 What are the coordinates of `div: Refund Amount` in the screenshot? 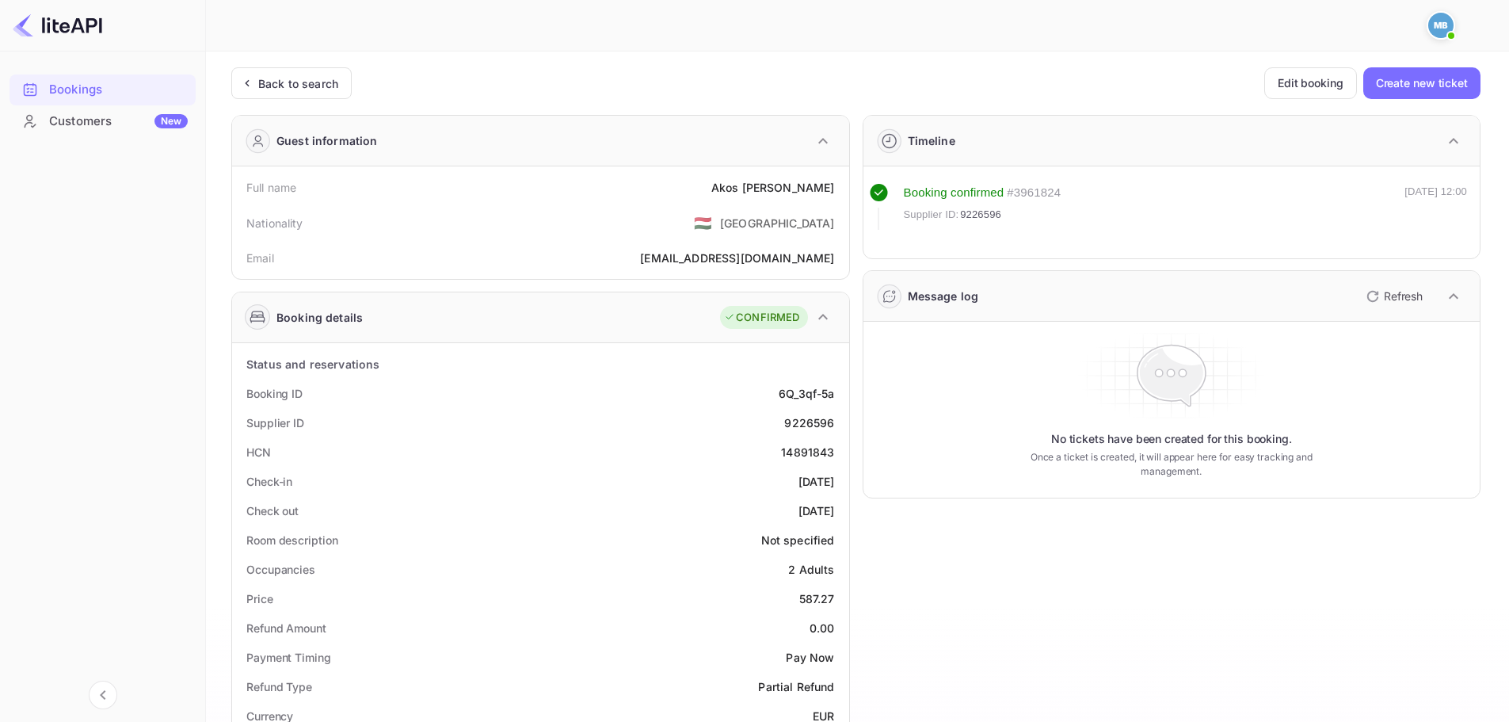 It's located at (286, 627).